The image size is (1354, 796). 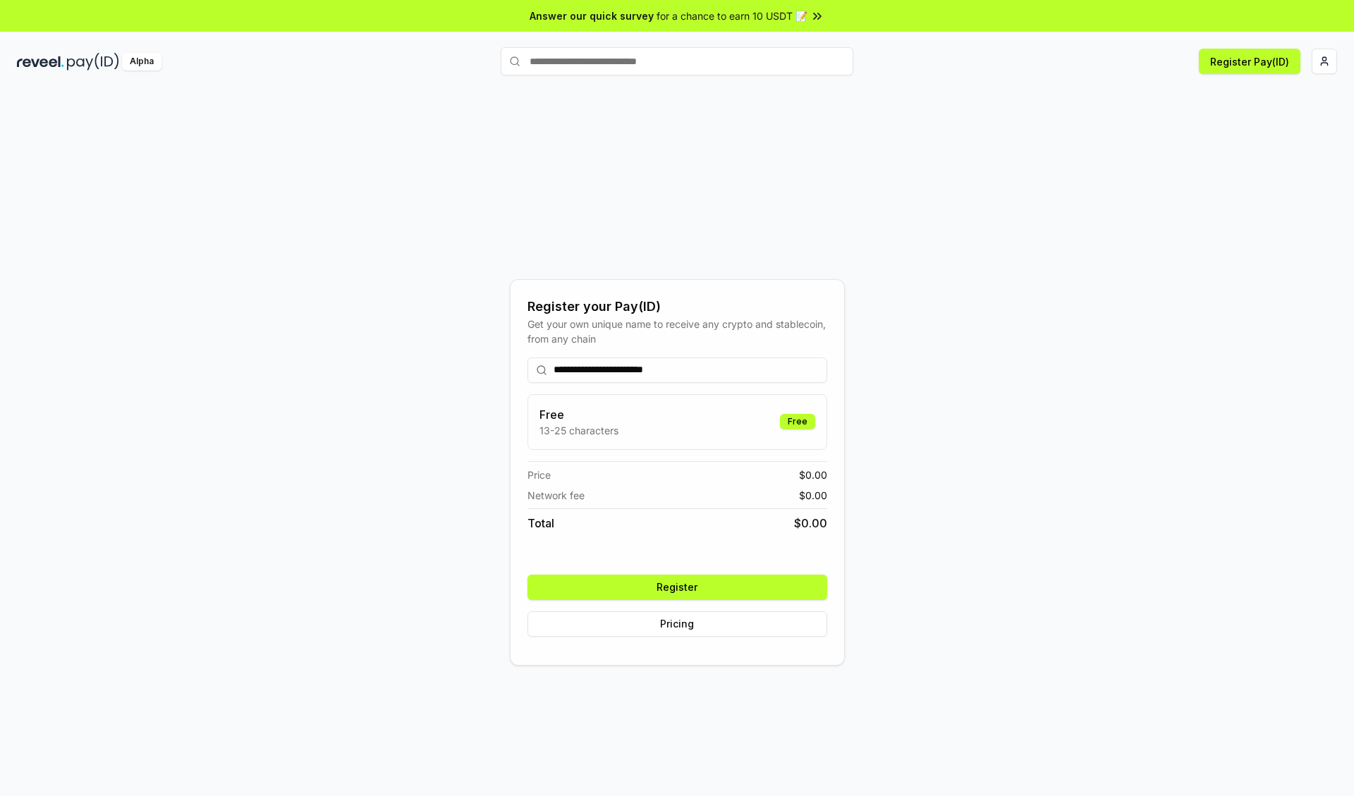 What do you see at coordinates (677, 332) in the screenshot?
I see `div: Get your own unique name to receive any crypto and stablecoin, from any chain` at bounding box center [677, 332].